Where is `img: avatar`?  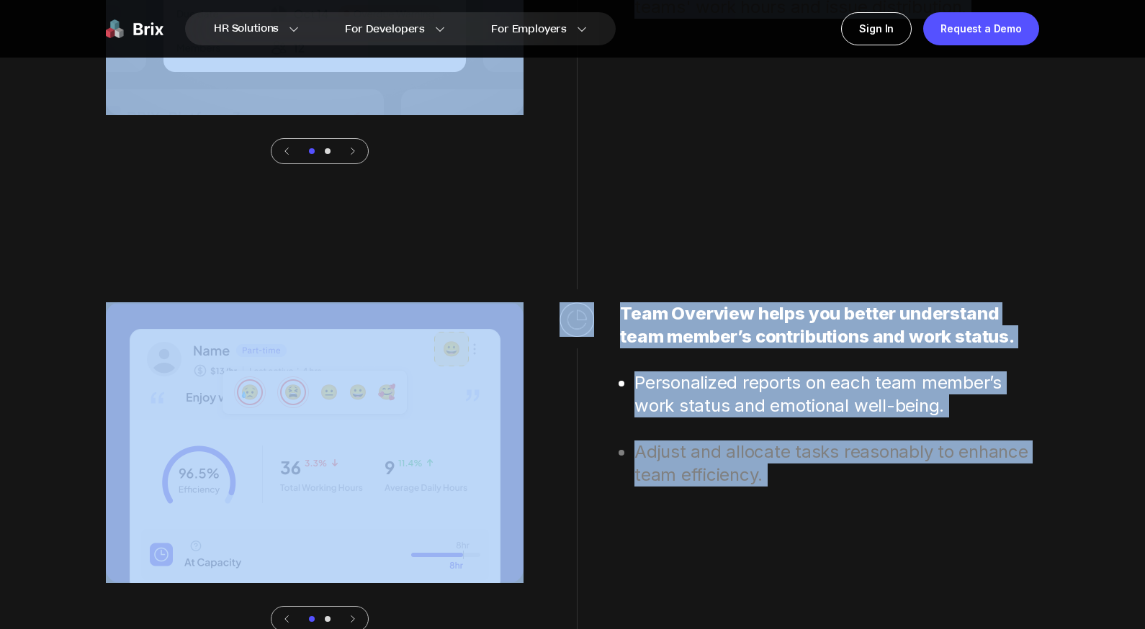
img: avatar is located at coordinates (315, 443).